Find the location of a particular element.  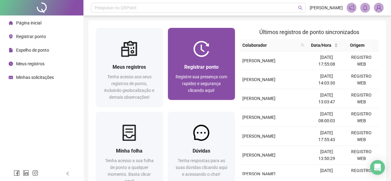

span: Página inicial is located at coordinates (29, 23).